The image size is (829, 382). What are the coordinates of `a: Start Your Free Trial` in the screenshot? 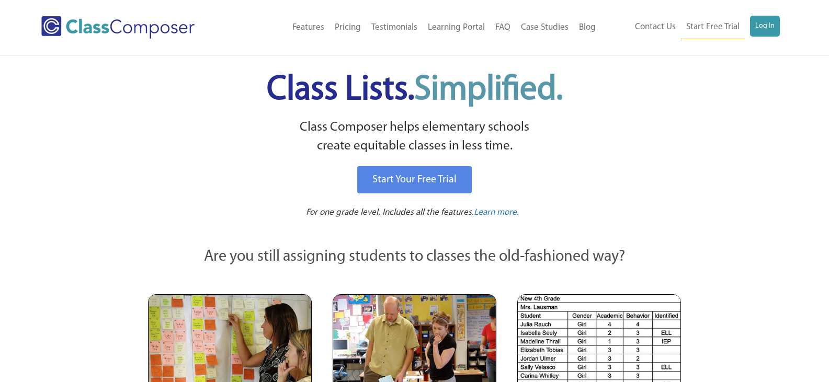 It's located at (414, 180).